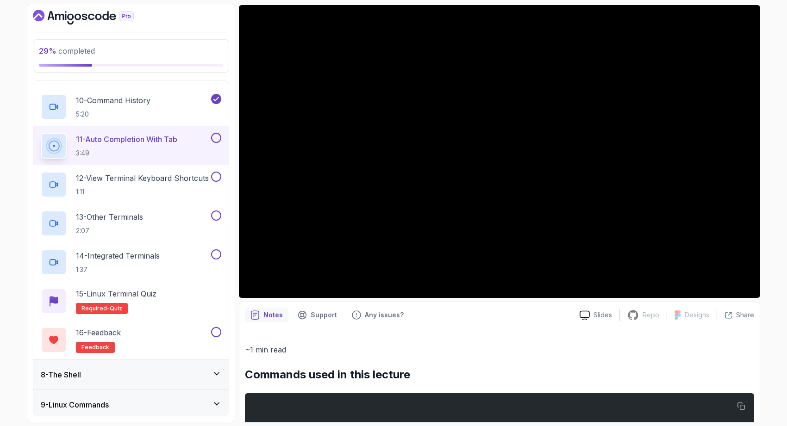 Image resolution: width=787 pixels, height=426 pixels. Describe the element at coordinates (651, 315) in the screenshot. I see `p: Repo` at that location.